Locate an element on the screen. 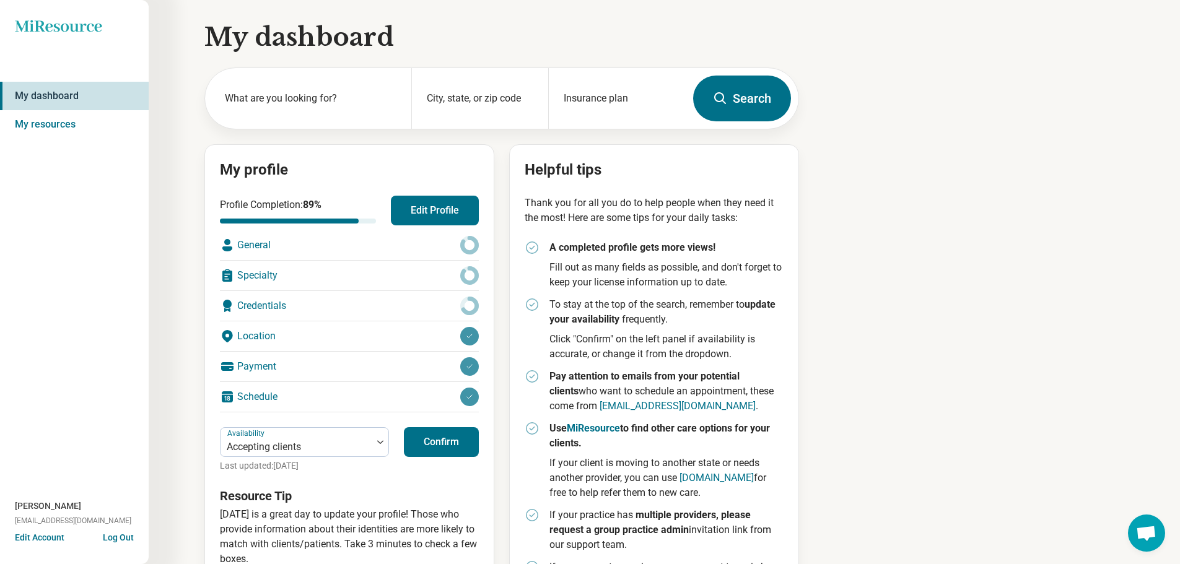  h3: Resource Tip is located at coordinates (349, 496).